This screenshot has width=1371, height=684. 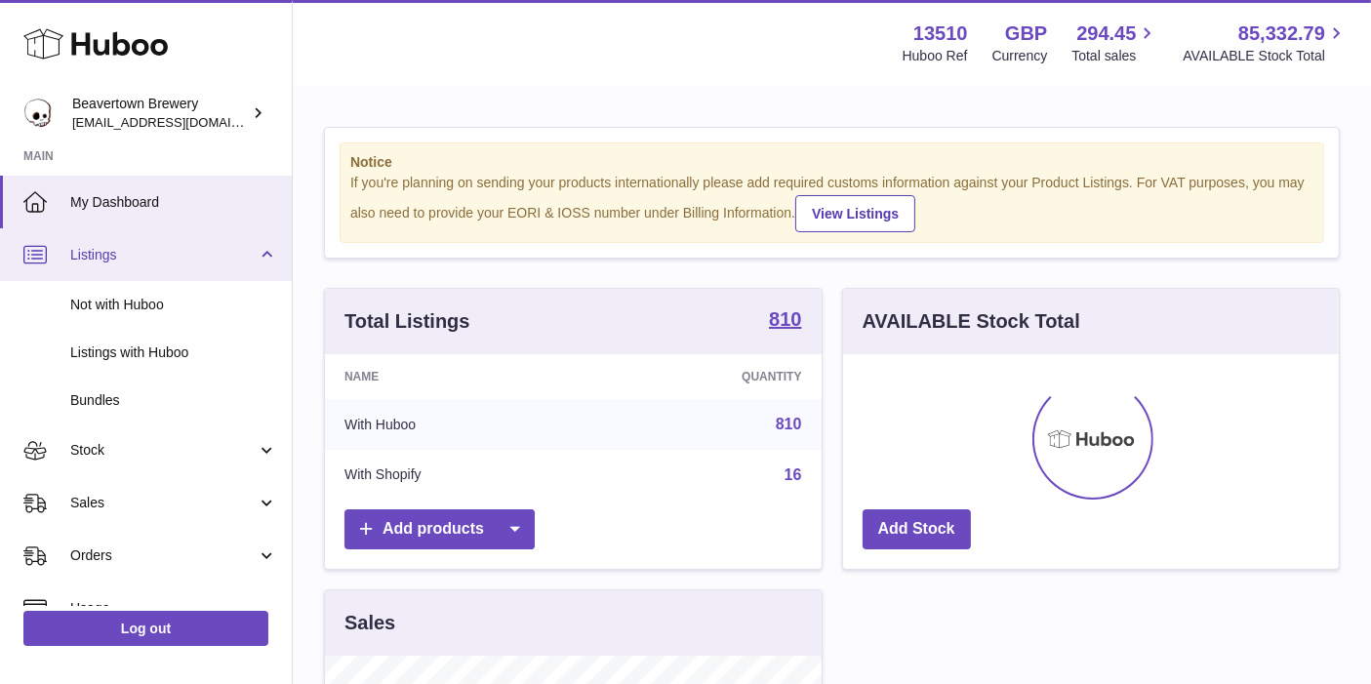 What do you see at coordinates (1281, 33) in the screenshot?
I see `span: 85,332.79` at bounding box center [1281, 33].